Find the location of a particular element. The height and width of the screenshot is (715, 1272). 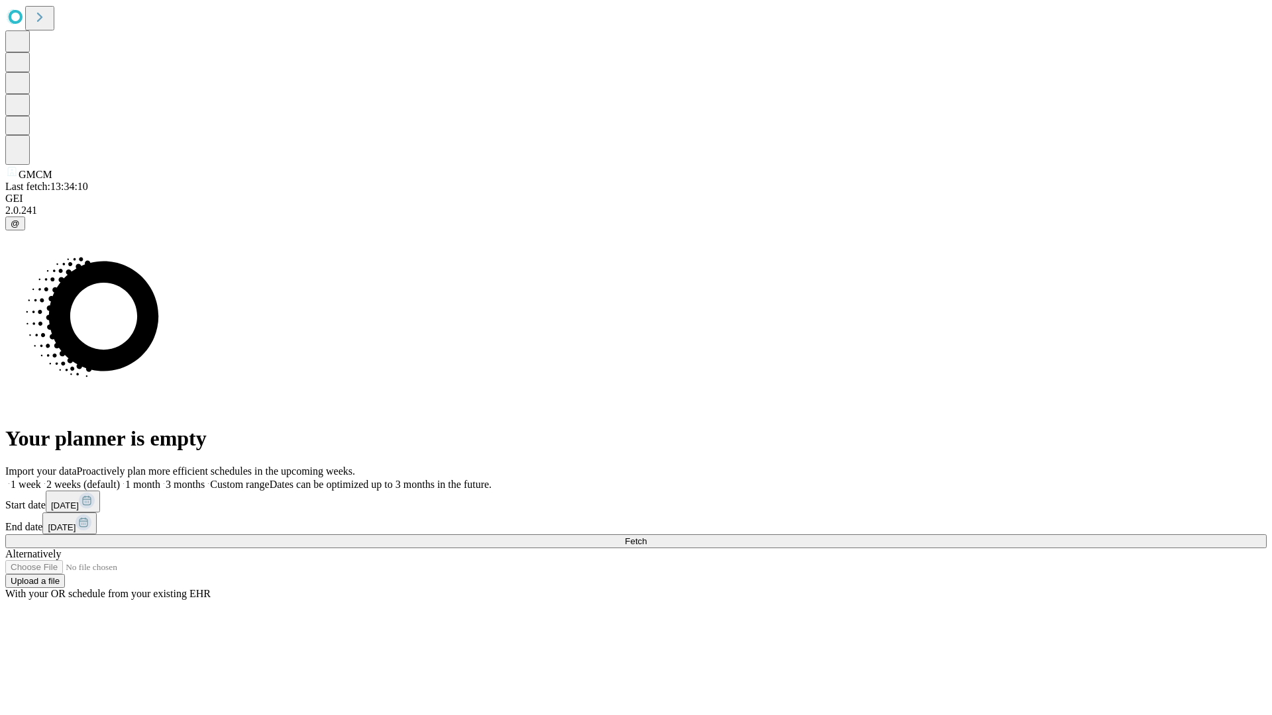

span: Import your data is located at coordinates (41, 471).